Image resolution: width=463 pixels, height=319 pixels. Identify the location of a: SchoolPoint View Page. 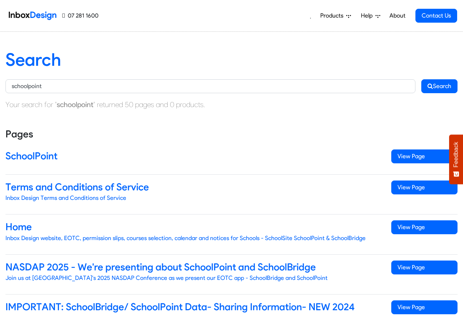
(231, 159).